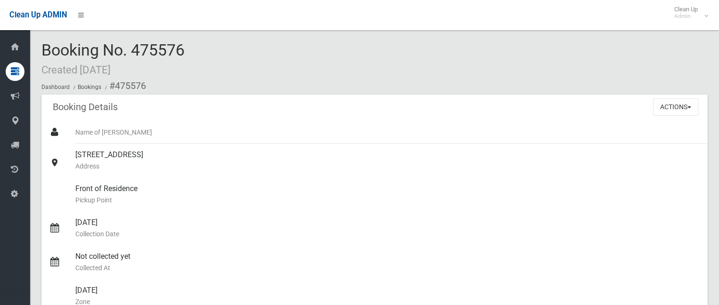 This screenshot has height=305, width=719. I want to click on small: Address, so click(388, 166).